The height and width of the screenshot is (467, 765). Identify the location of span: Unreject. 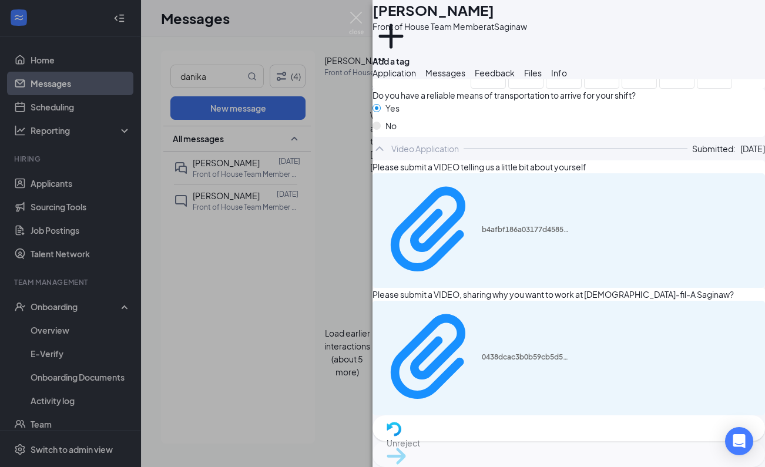
(568, 443).